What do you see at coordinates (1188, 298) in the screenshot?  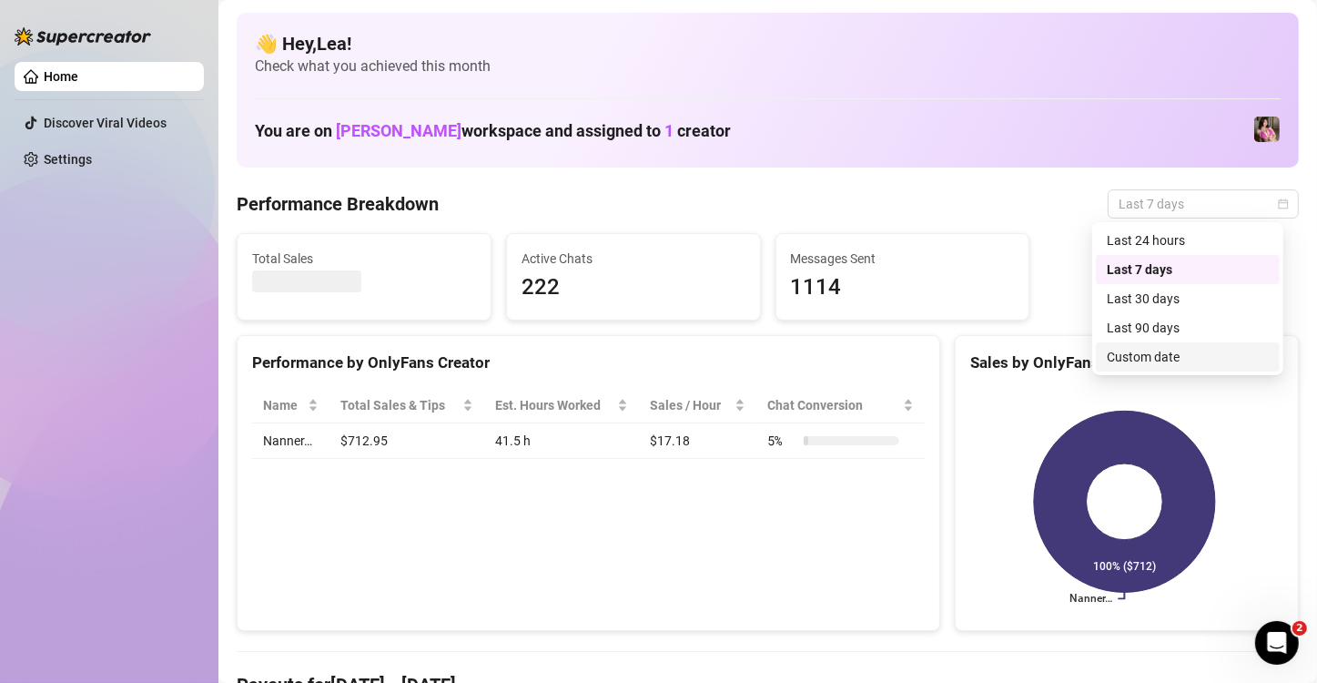 I see `div: Last 30 days` at bounding box center [1188, 298].